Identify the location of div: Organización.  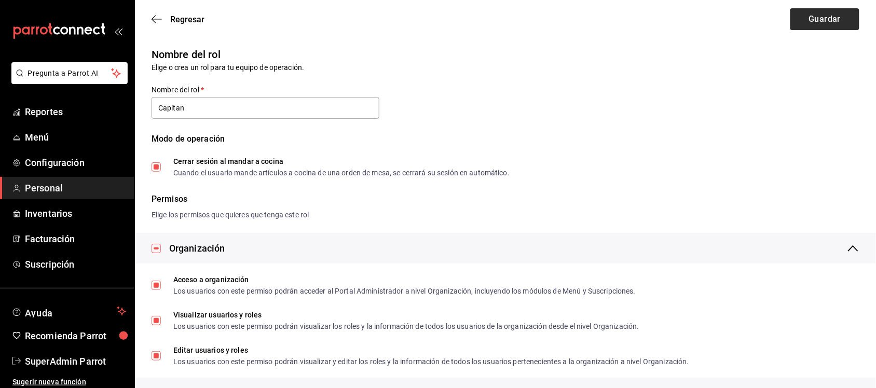
(197, 248).